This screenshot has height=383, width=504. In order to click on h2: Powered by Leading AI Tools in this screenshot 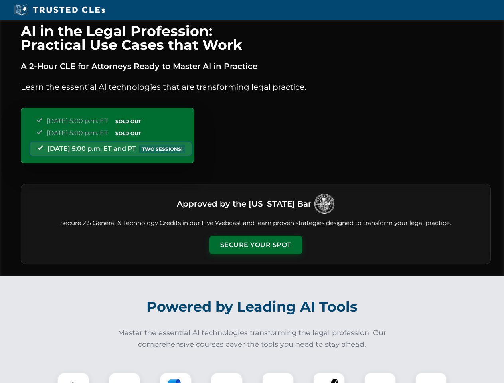, I will do `click(252, 307)`.